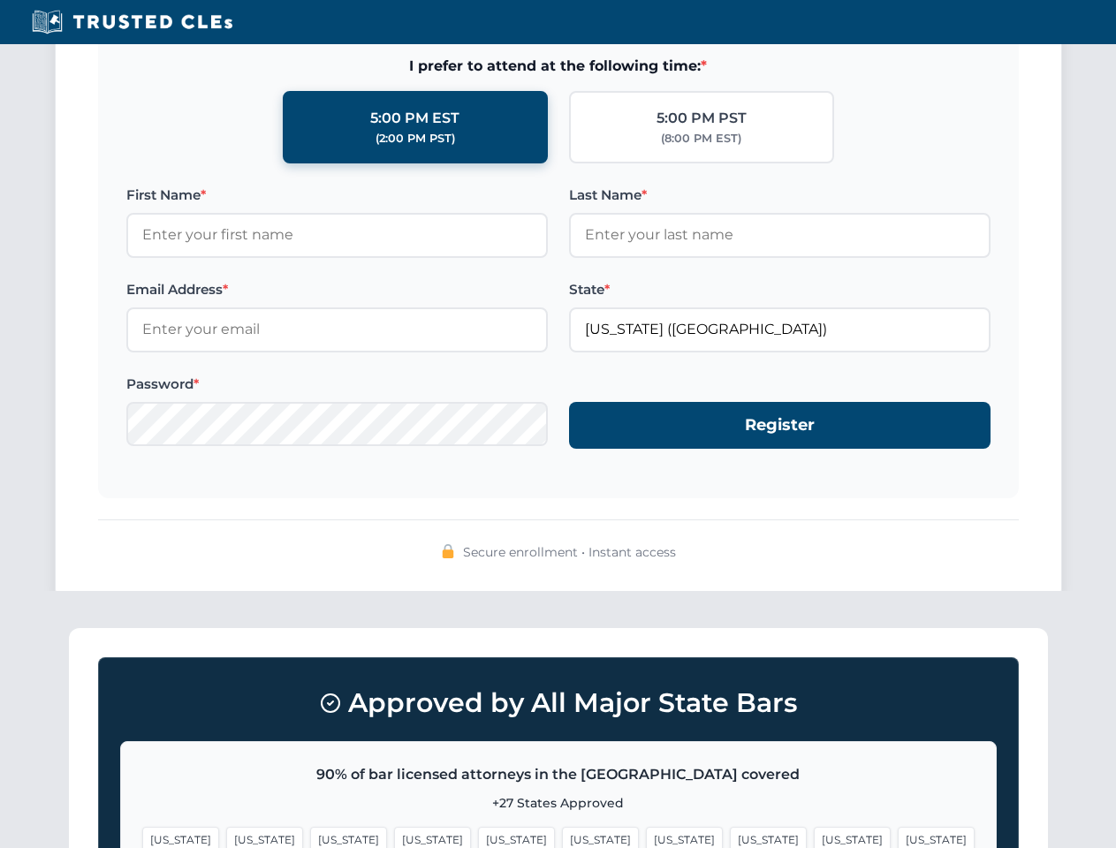 This screenshot has height=848, width=1116. I want to click on label: Password, so click(337, 384).